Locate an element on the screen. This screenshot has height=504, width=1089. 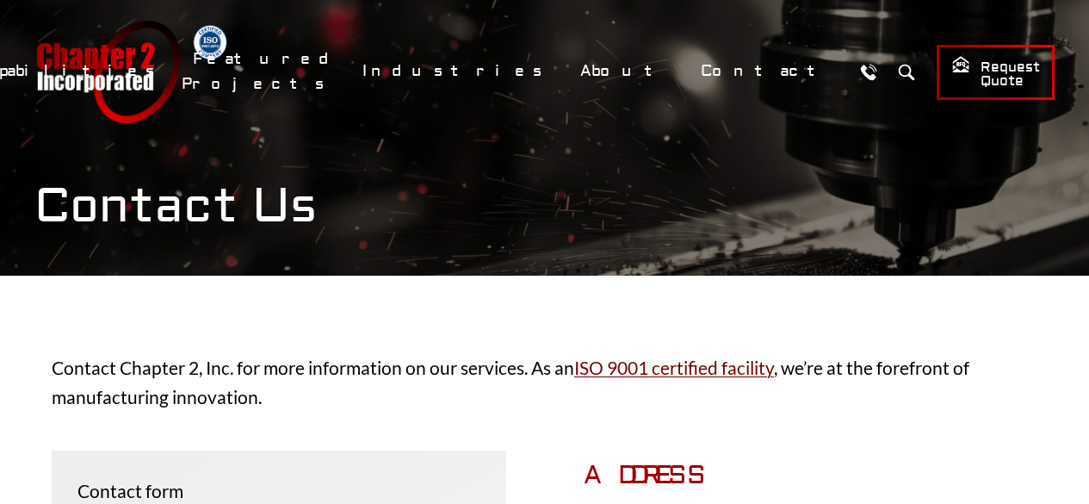
p: Contact Chapter 2, Inc. for more information on our services. As an , we’re at the forefront of m... is located at coordinates (544, 381).